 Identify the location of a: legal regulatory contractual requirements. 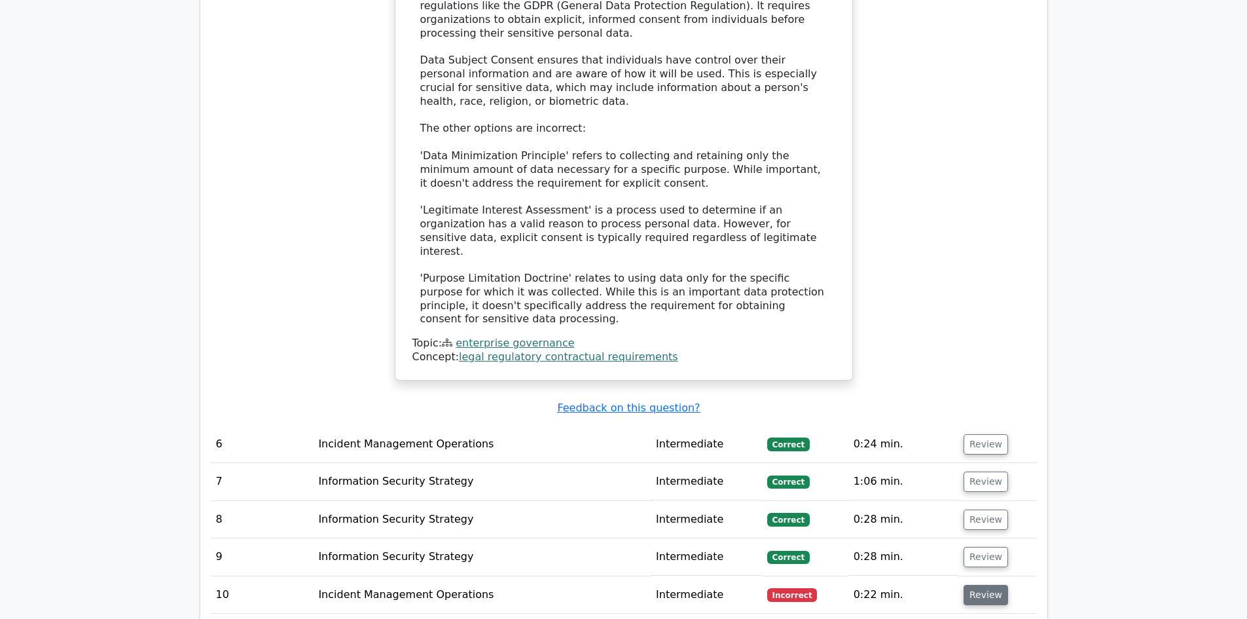
(568, 356).